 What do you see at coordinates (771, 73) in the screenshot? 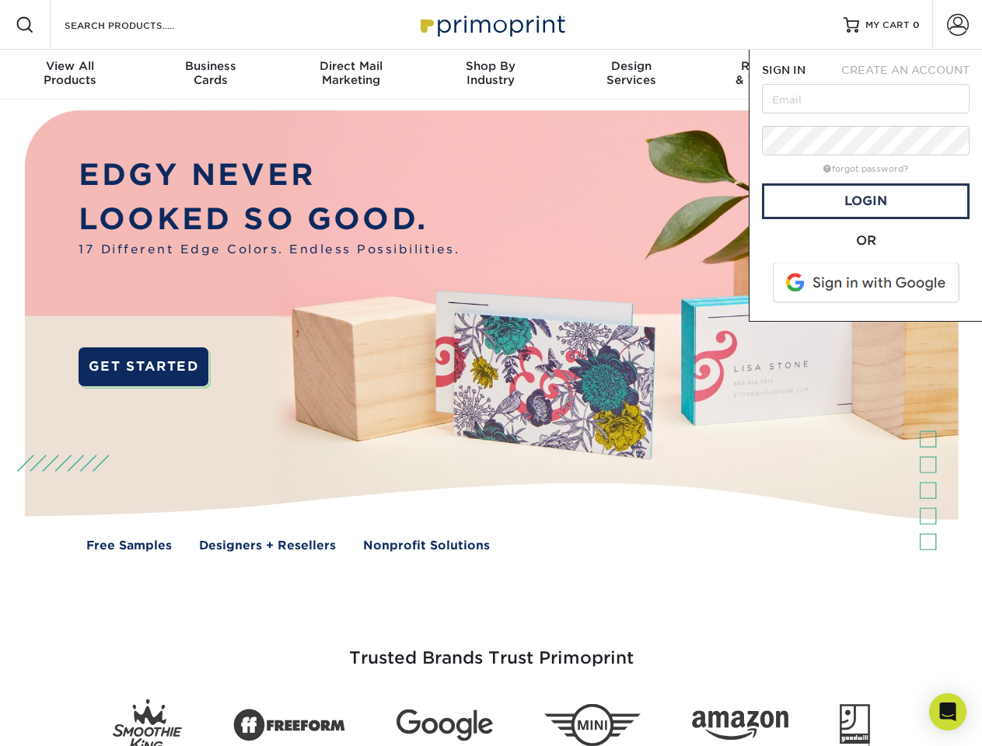
I see `div: & Templates` at bounding box center [771, 73].